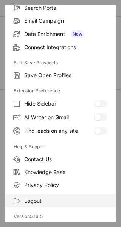 Image resolution: width=121 pixels, height=227 pixels. What do you see at coordinates (61, 172) in the screenshot?
I see `label: Knowledge Base` at bounding box center [61, 172].